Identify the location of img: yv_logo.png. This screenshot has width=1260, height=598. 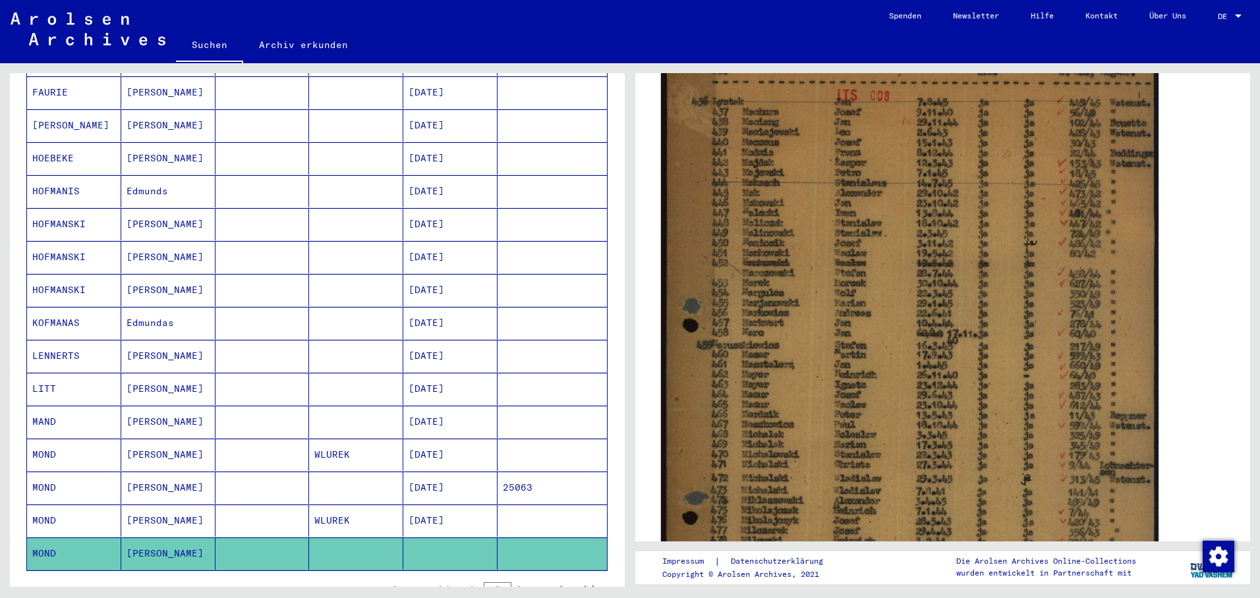
(1212, 567).